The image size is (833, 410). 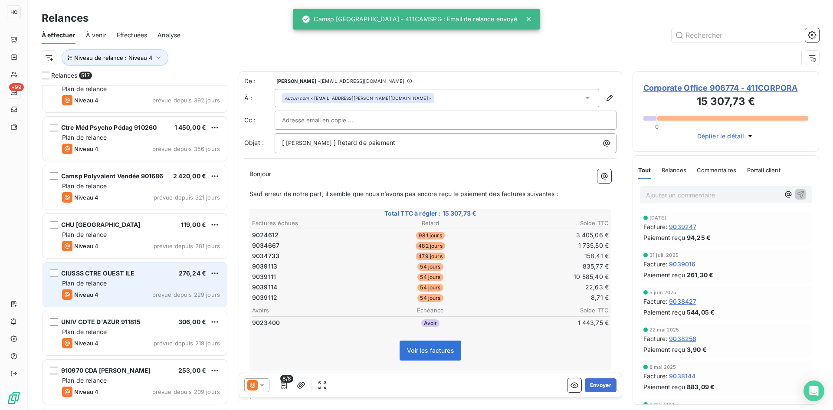 I want to click on span: 94,25 €, so click(x=698, y=237).